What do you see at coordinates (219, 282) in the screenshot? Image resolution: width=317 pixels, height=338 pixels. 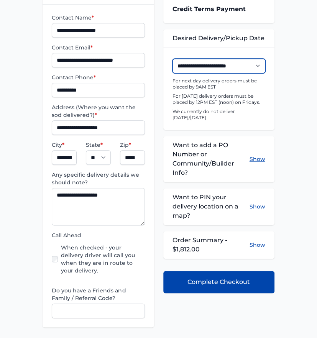 I see `span: Complete Checkout` at bounding box center [219, 282].